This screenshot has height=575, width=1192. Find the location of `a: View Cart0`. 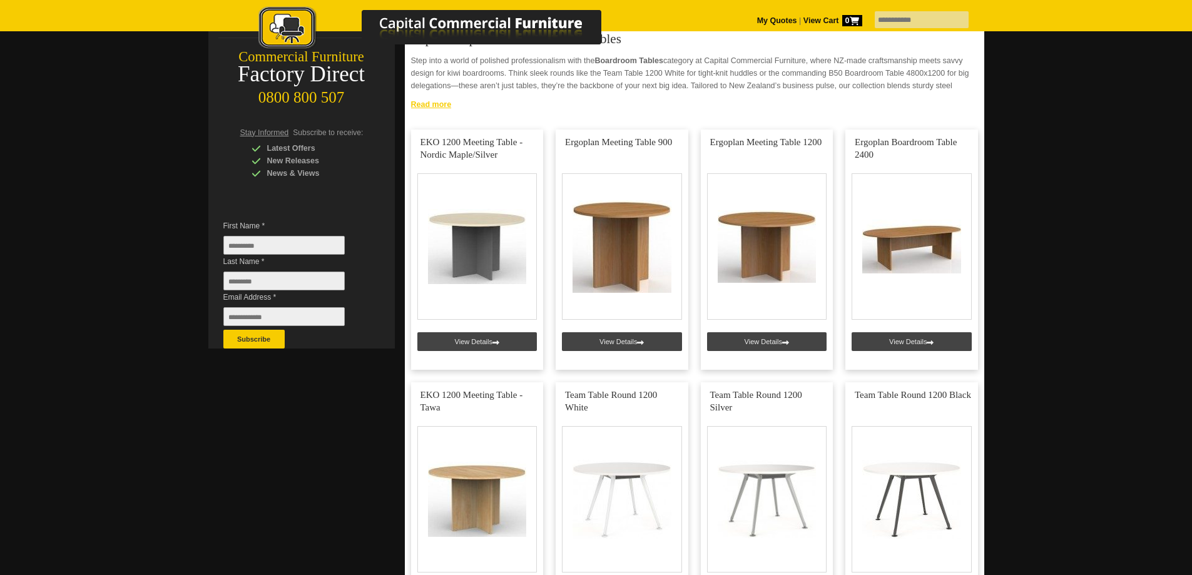

a: View Cart0 is located at coordinates (831, 21).